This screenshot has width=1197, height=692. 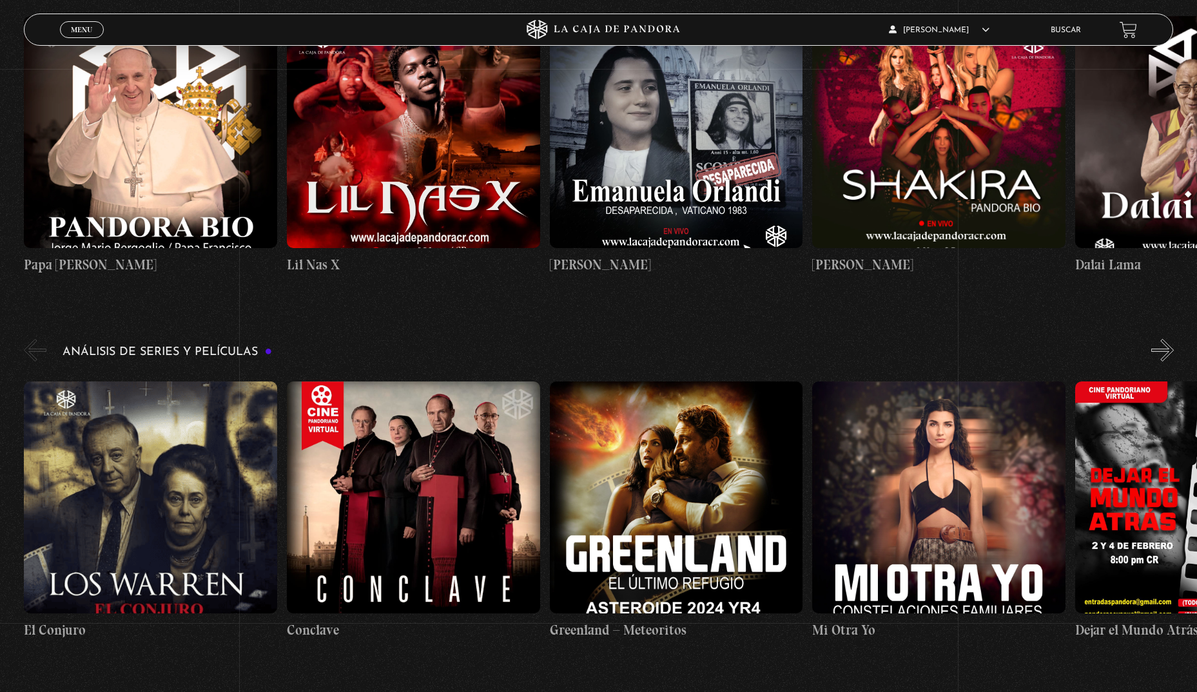 What do you see at coordinates (150, 631) in the screenshot?
I see `h4: El Conjuro` at bounding box center [150, 631].